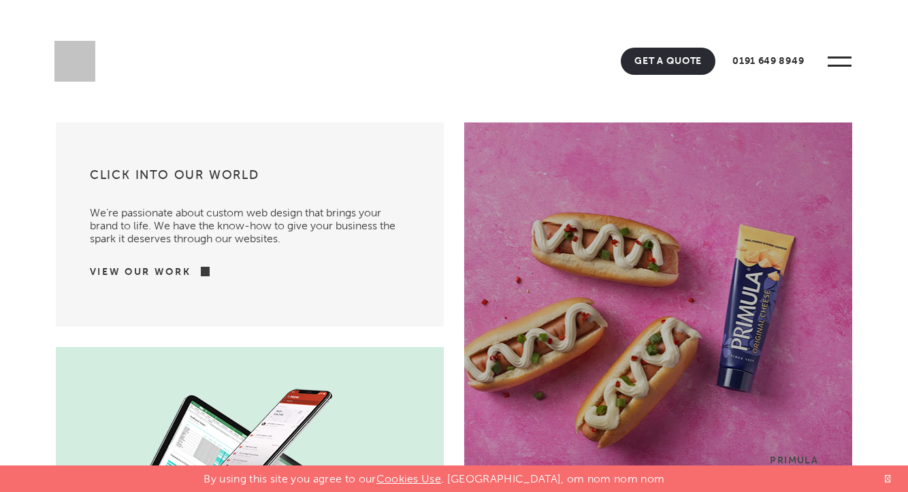 The height and width of the screenshot is (492, 908). What do you see at coordinates (75, 61) in the screenshot?
I see `img: Sleeky Web Design Newcastle` at bounding box center [75, 61].